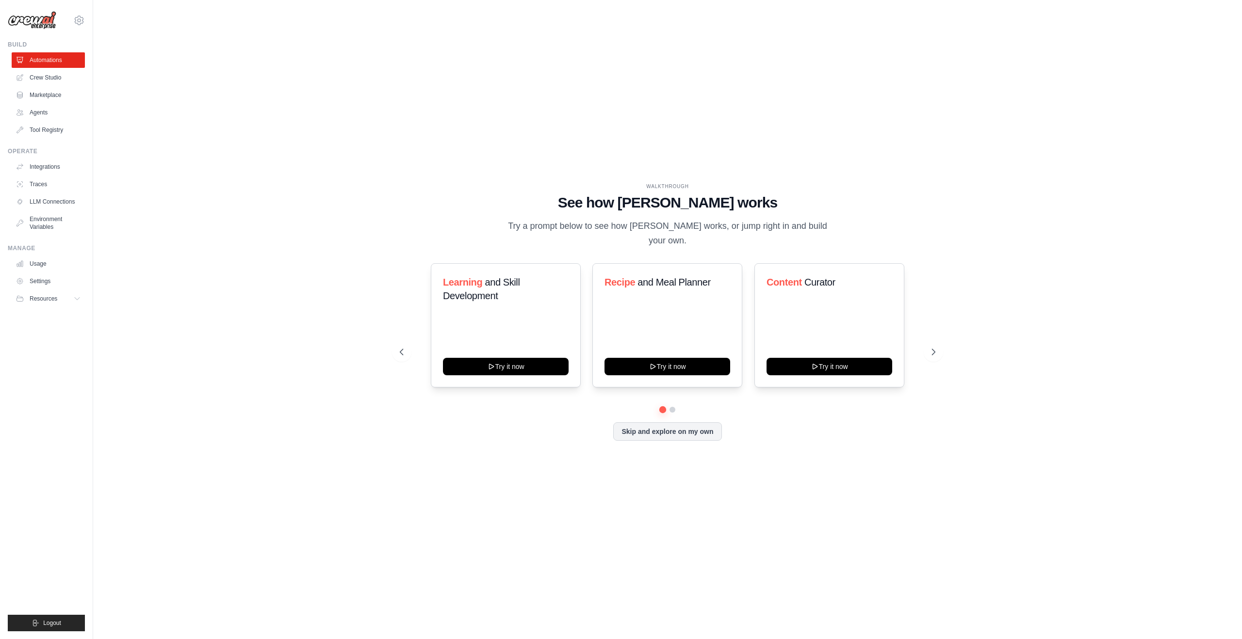 The width and height of the screenshot is (1242, 639). Describe the element at coordinates (674, 282) in the screenshot. I see `span: and Meal Planner` at that location.